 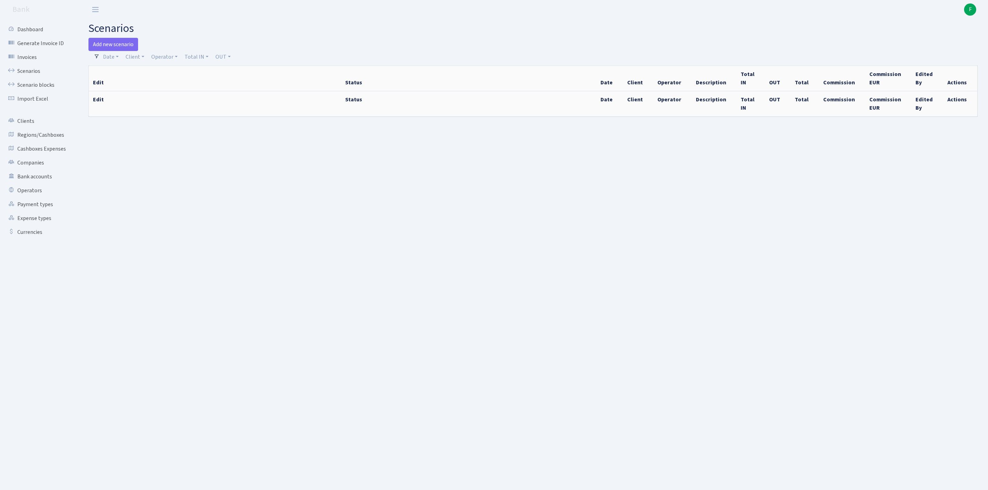 What do you see at coordinates (38, 135) in the screenshot?
I see `a: Regions/Cashboxes` at bounding box center [38, 135].